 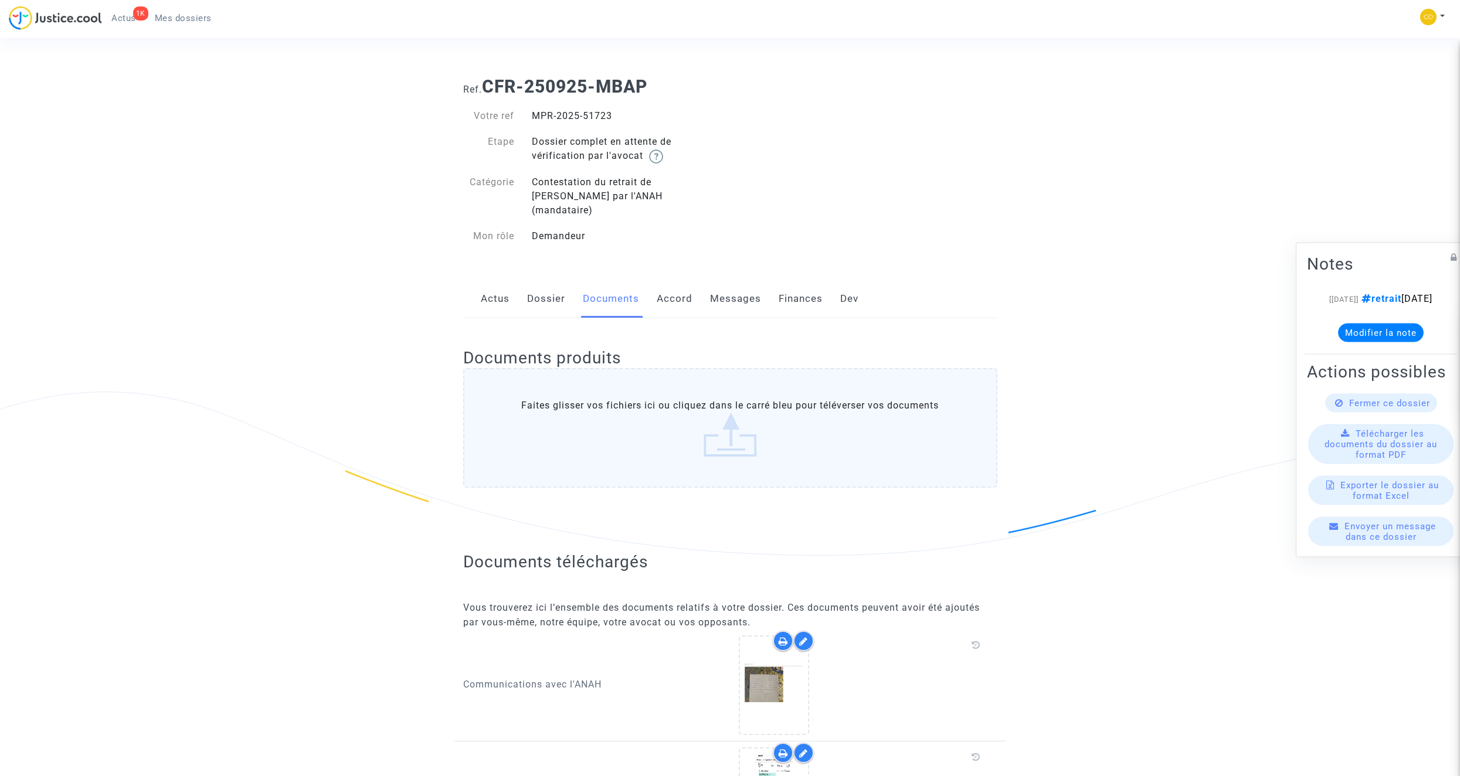 What do you see at coordinates (721, 615) in the screenshot?
I see `span: Vous trouverez ici l’ensemble des documents relatifs à votre dossier. Ces documents peuvent avoir...` at bounding box center [721, 615].